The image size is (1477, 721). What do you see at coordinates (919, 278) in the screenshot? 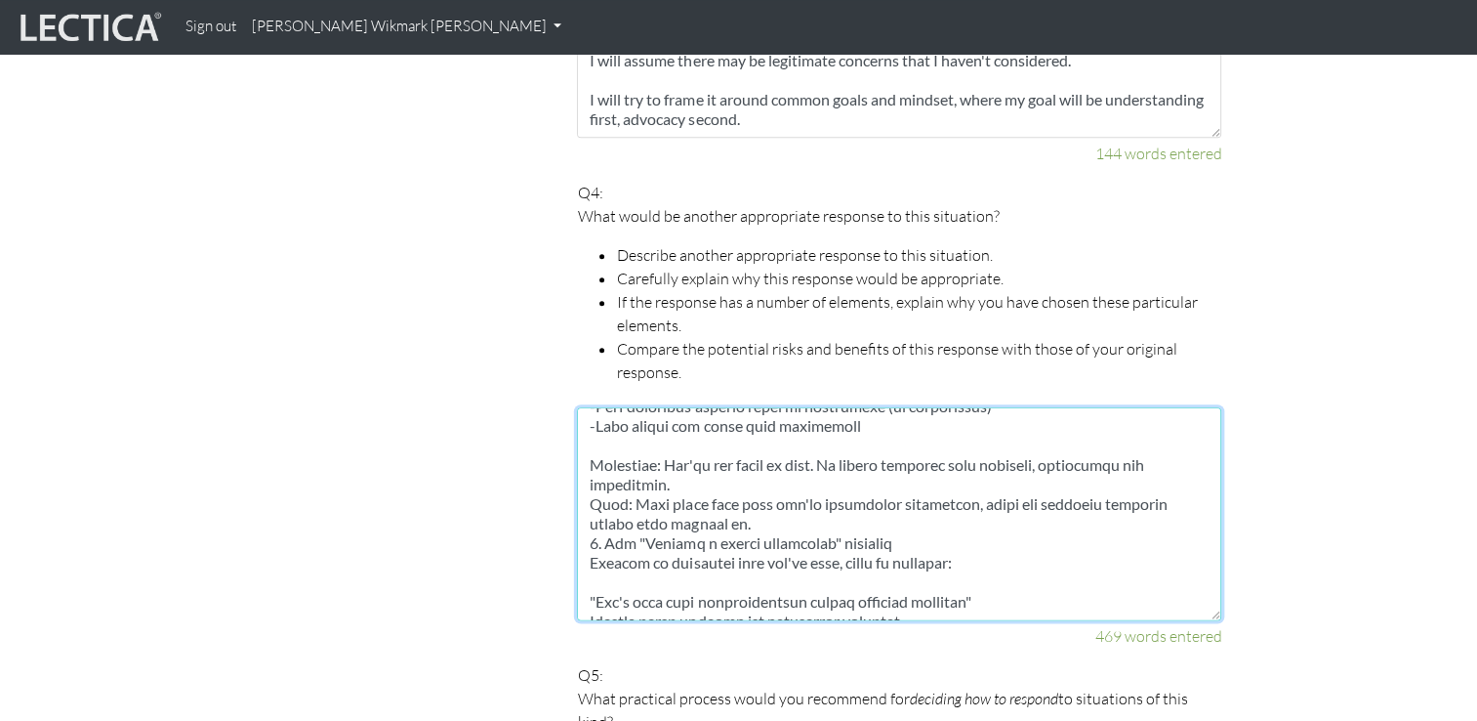
I see `li: Carefully explain why this response would be appropriate.` at bounding box center [919, 278].